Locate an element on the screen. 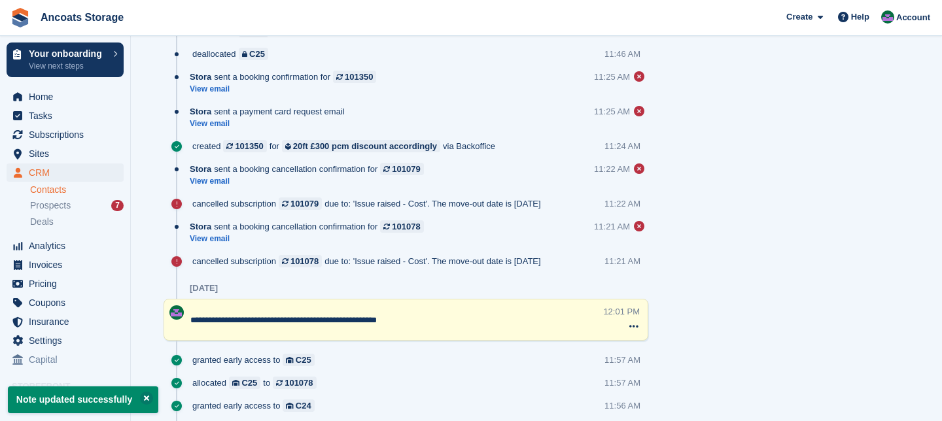 The height and width of the screenshot is (421, 942). span: Pricing is located at coordinates (68, 284).